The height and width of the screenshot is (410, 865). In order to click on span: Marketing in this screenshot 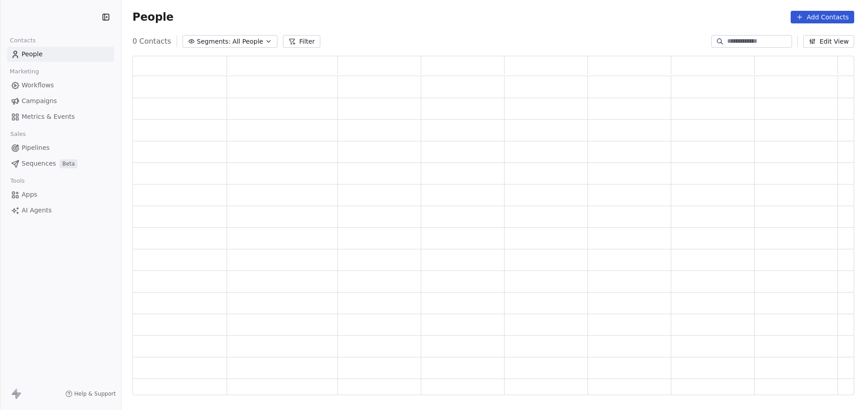, I will do `click(24, 72)`.